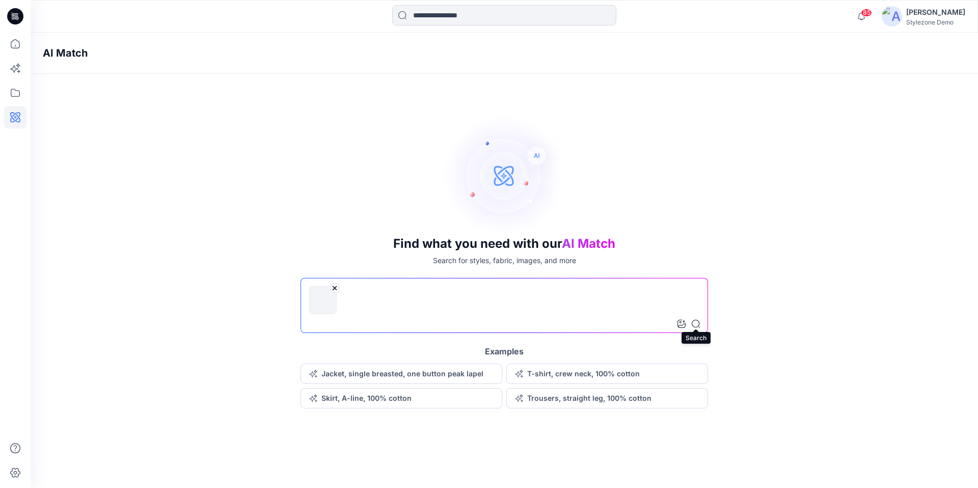  I want to click on button: Trousers, straight leg, 100% cotton, so click(607, 398).